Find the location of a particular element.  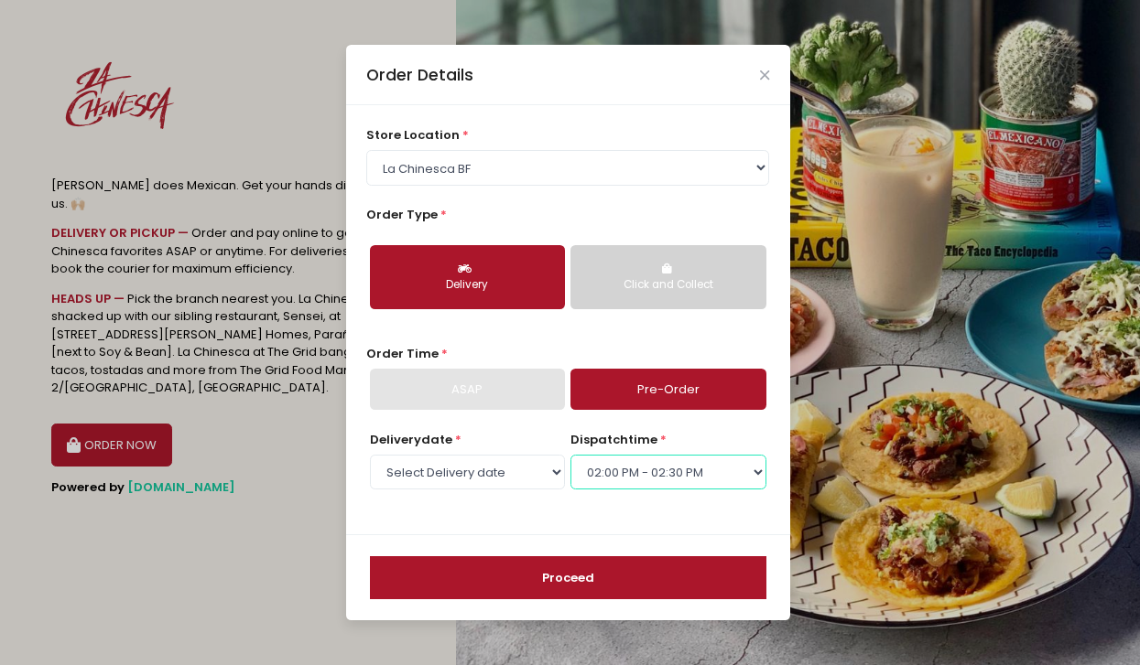

button: Click and Collect is located at coordinates (667, 277).